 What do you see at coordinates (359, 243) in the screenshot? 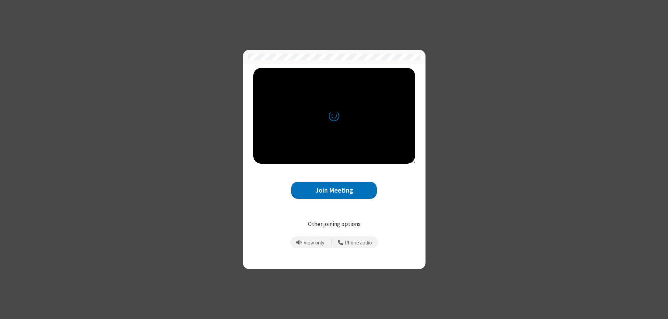
I see `span: Phone audio` at bounding box center [359, 243].